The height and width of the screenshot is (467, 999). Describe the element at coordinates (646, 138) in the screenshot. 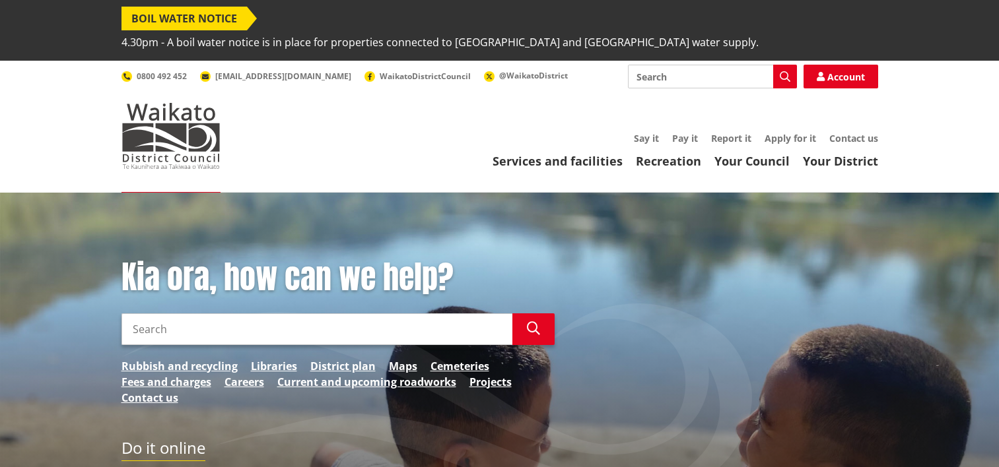

I see `a: Say it` at that location.